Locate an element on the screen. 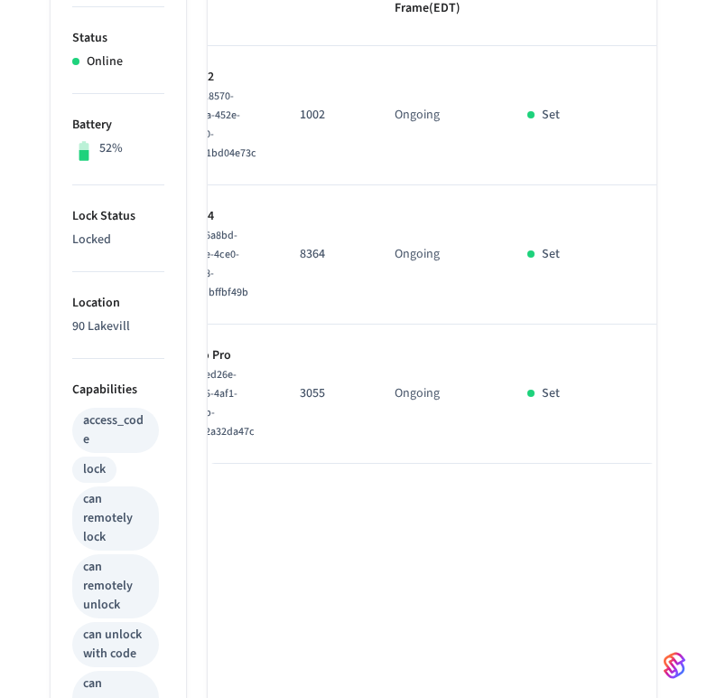  div: lock is located at coordinates (94, 469).